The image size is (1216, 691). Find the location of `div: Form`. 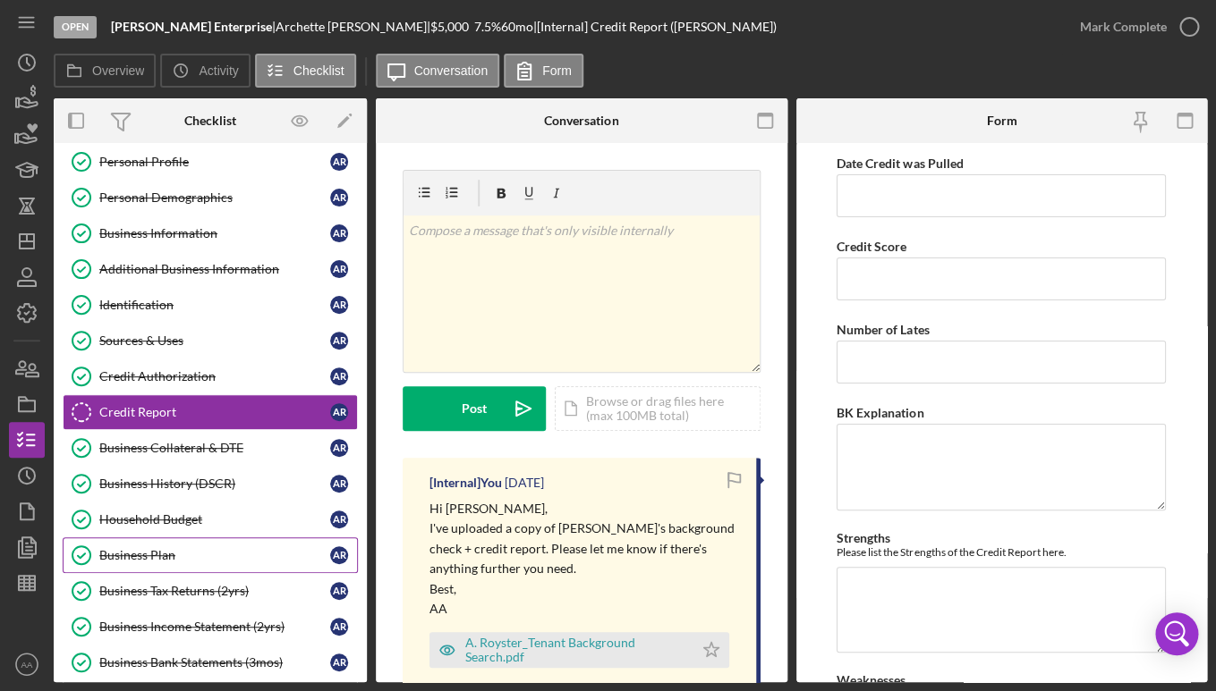

div: Form is located at coordinates (1001, 121).